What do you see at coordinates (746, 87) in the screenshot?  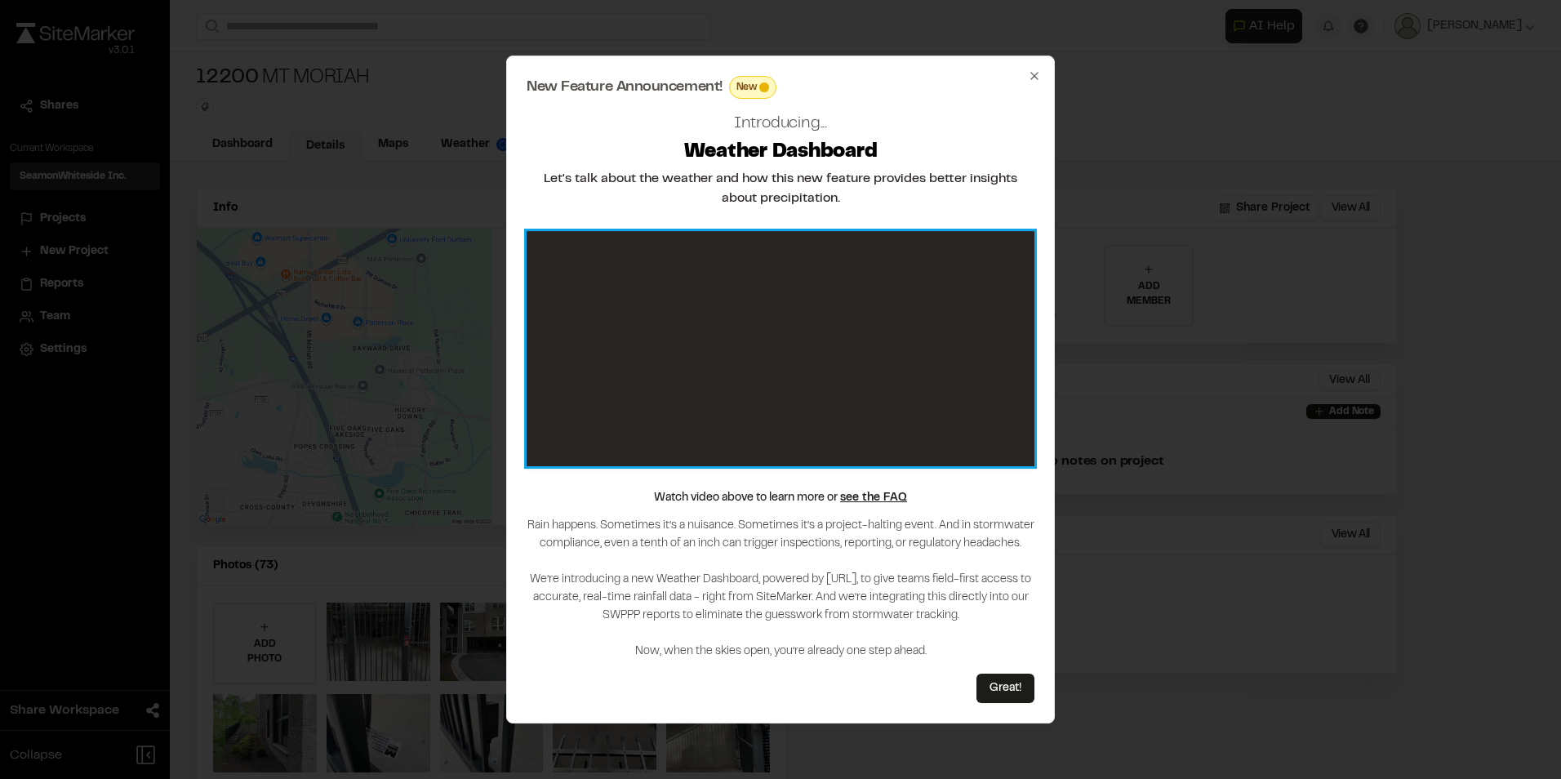 I see `span: New` at bounding box center [746, 87].